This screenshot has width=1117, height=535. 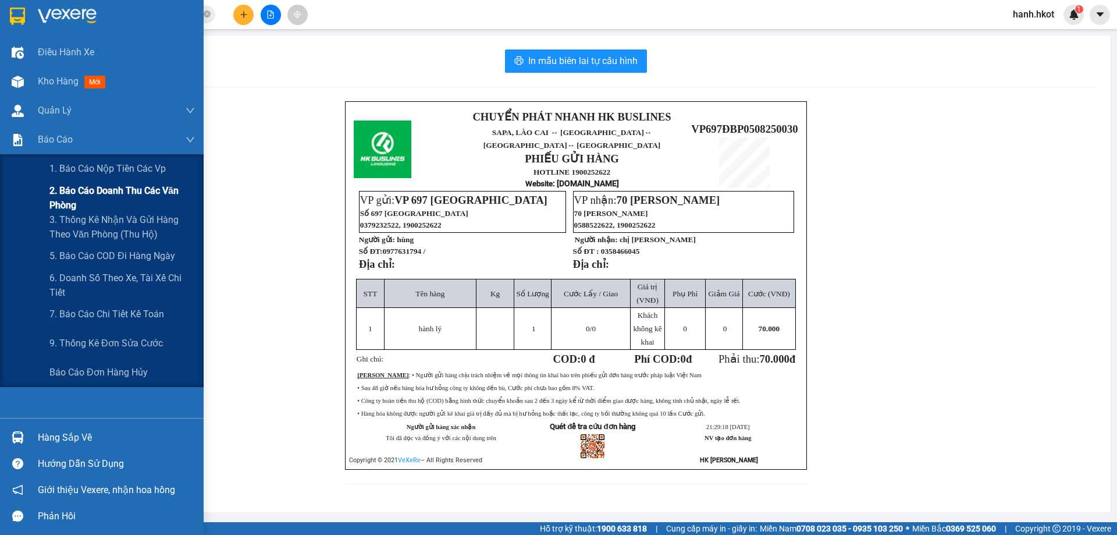 I want to click on span: 5. Báo cáo COD đi hàng ngày, so click(x=112, y=255).